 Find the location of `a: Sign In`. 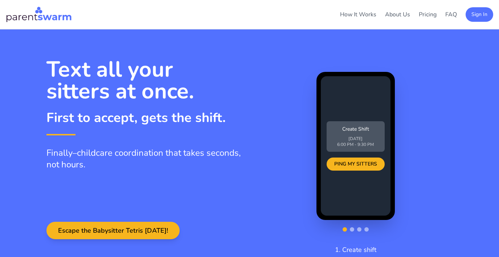

a: Sign In is located at coordinates (479, 14).